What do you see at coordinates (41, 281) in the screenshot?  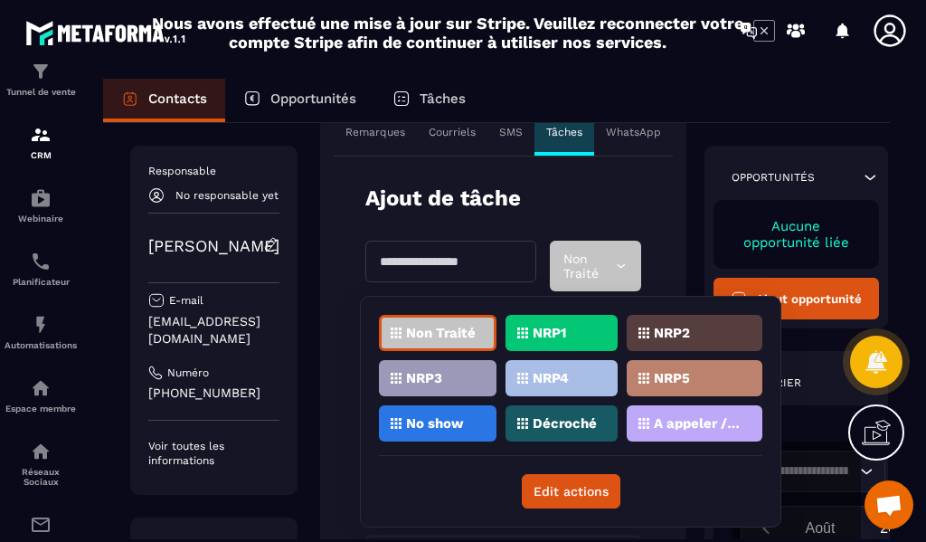 I see `p: Planificateur` at bounding box center [41, 281].